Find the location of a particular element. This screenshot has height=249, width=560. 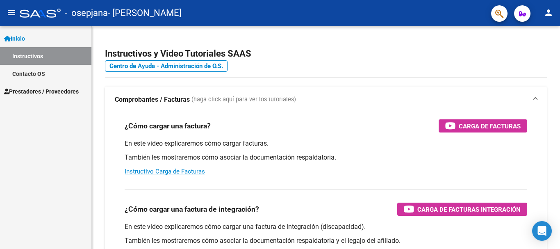

h3: ¿Cómo cargar una factura? is located at coordinates (168, 126).